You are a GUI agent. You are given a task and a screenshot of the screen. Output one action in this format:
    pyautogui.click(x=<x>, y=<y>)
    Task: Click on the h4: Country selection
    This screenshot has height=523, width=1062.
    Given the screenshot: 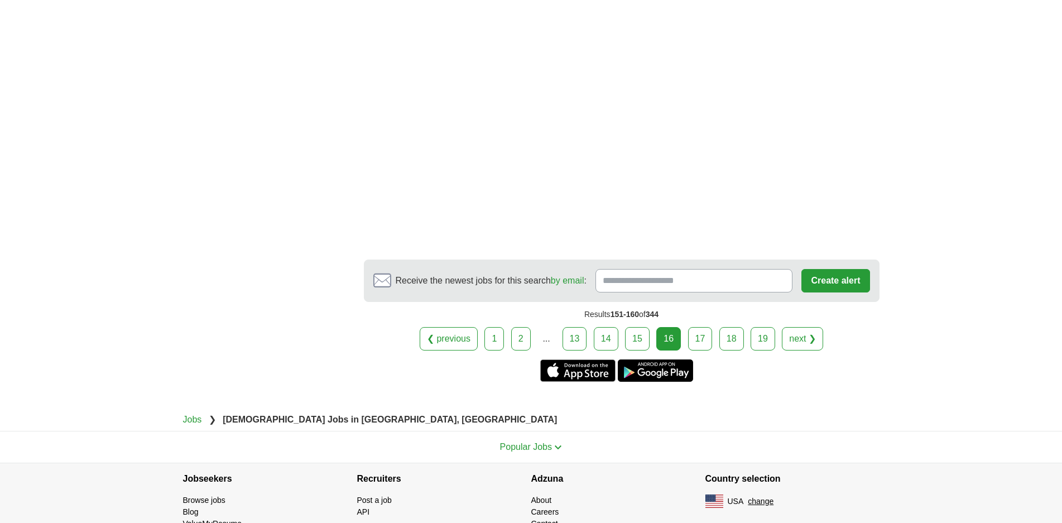 What is the action you would take?
    pyautogui.click(x=792, y=479)
    